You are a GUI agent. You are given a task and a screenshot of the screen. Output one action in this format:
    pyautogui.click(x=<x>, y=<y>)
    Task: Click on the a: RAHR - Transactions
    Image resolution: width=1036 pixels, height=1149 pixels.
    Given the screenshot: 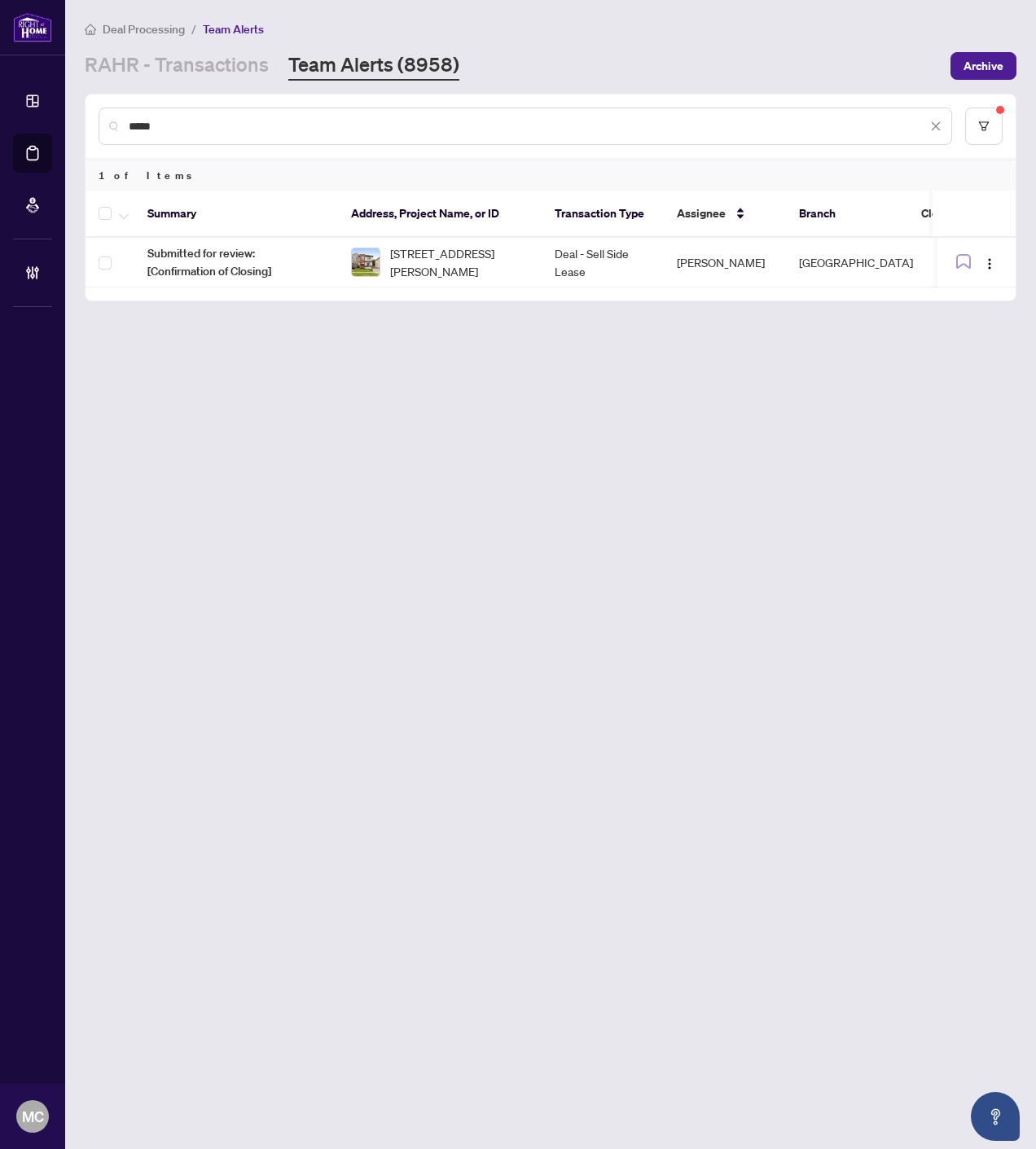 What is the action you would take?
    pyautogui.click(x=177, y=66)
    